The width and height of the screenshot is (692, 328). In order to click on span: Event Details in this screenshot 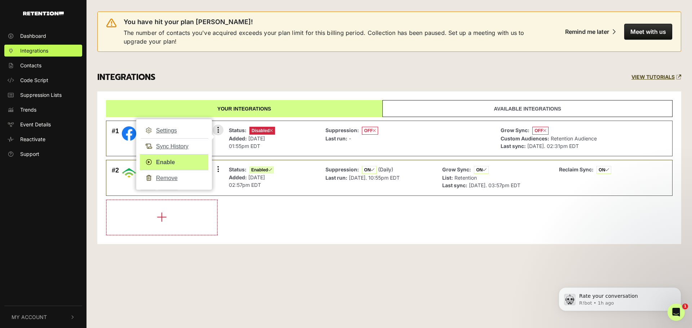, I will do `click(35, 124)`.